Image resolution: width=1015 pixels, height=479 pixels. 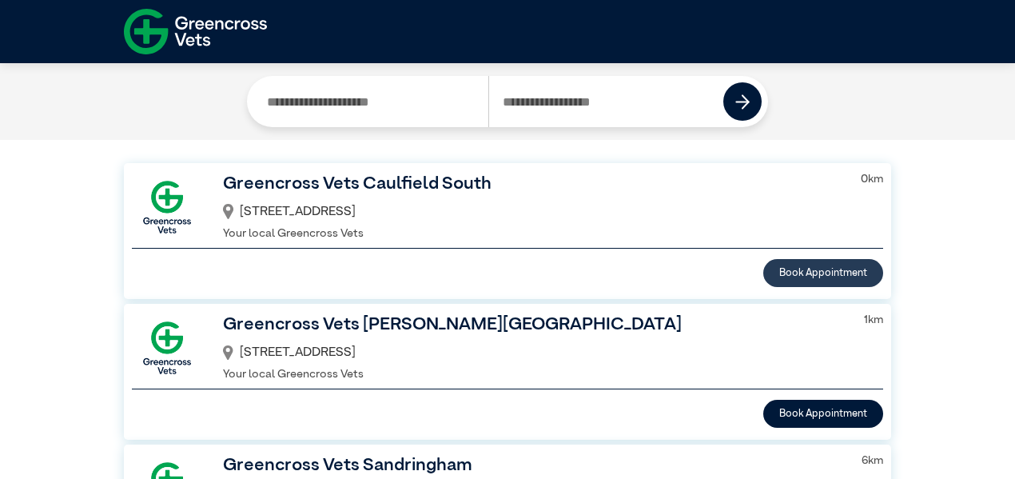 What do you see at coordinates (531, 185) in the screenshot?
I see `h3: Greencross Vets Caulfield South` at bounding box center [531, 185].